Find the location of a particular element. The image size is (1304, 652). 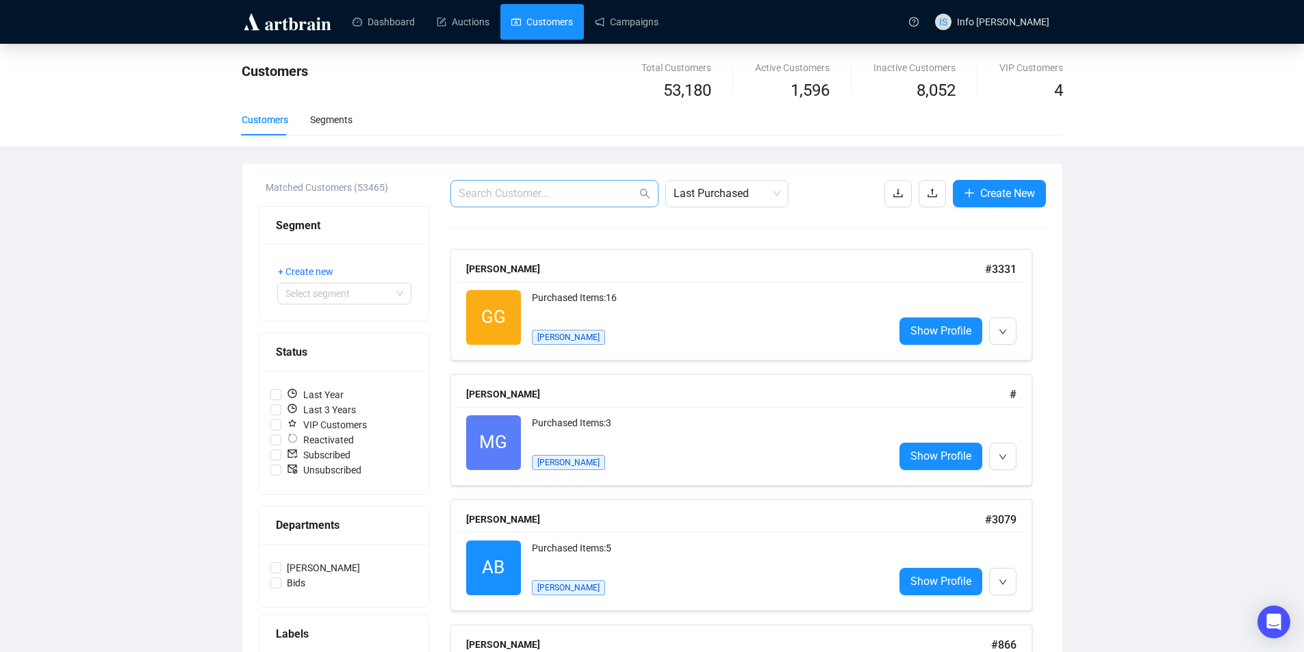

a: Dashboard is located at coordinates (383, 22).